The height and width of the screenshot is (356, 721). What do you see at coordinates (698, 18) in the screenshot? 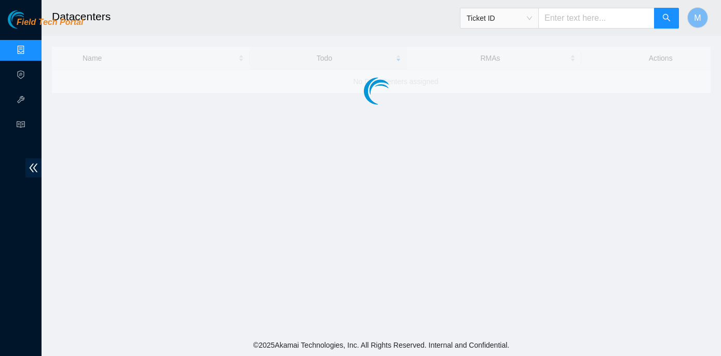
I see `button: M` at bounding box center [698, 18].